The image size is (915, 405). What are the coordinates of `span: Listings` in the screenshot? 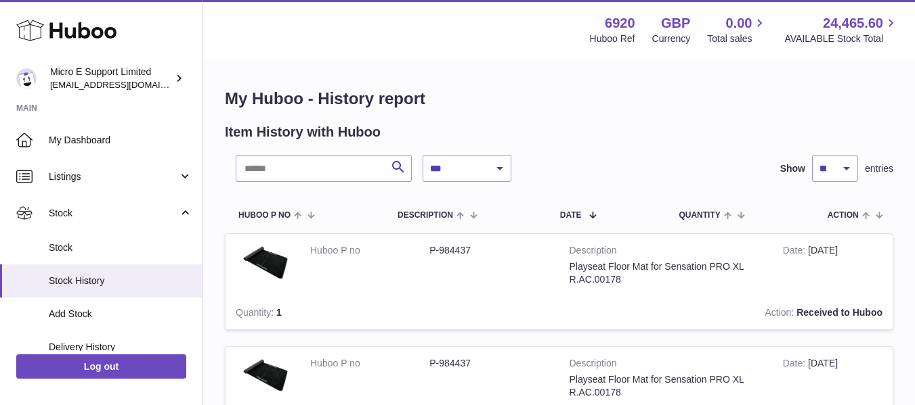 It's located at (113, 177).